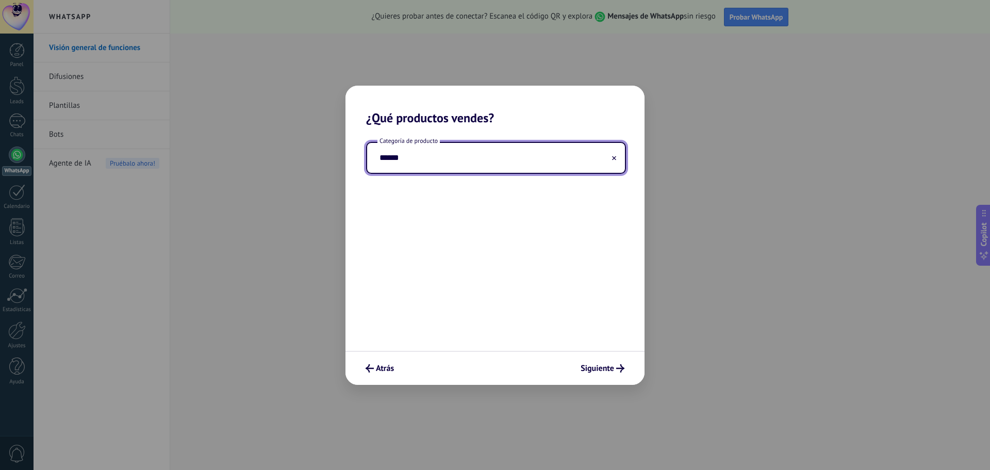 The image size is (990, 470). I want to click on h2: ¿Qué productos vendes?, so click(495, 105).